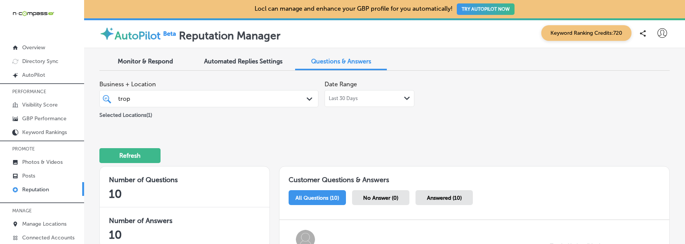  I want to click on button: TRY AUTOPILOT NOW, so click(485, 9).